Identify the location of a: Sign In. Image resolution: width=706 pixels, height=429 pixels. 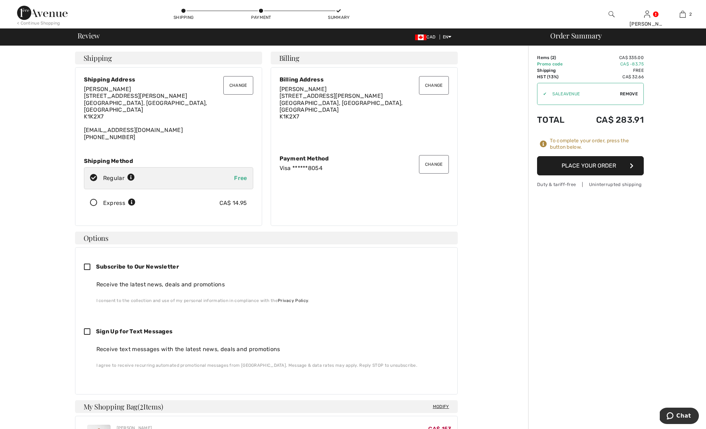
(647, 14).